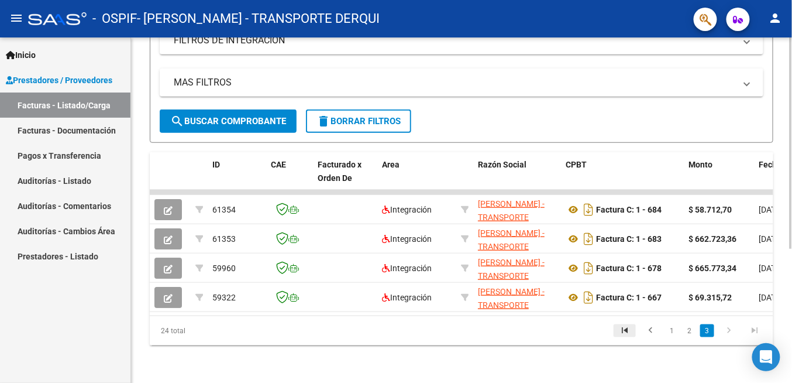 The width and height of the screenshot is (792, 383). Describe the element at coordinates (417, 178) in the screenshot. I see `datatable-header-cell: Area` at that location.